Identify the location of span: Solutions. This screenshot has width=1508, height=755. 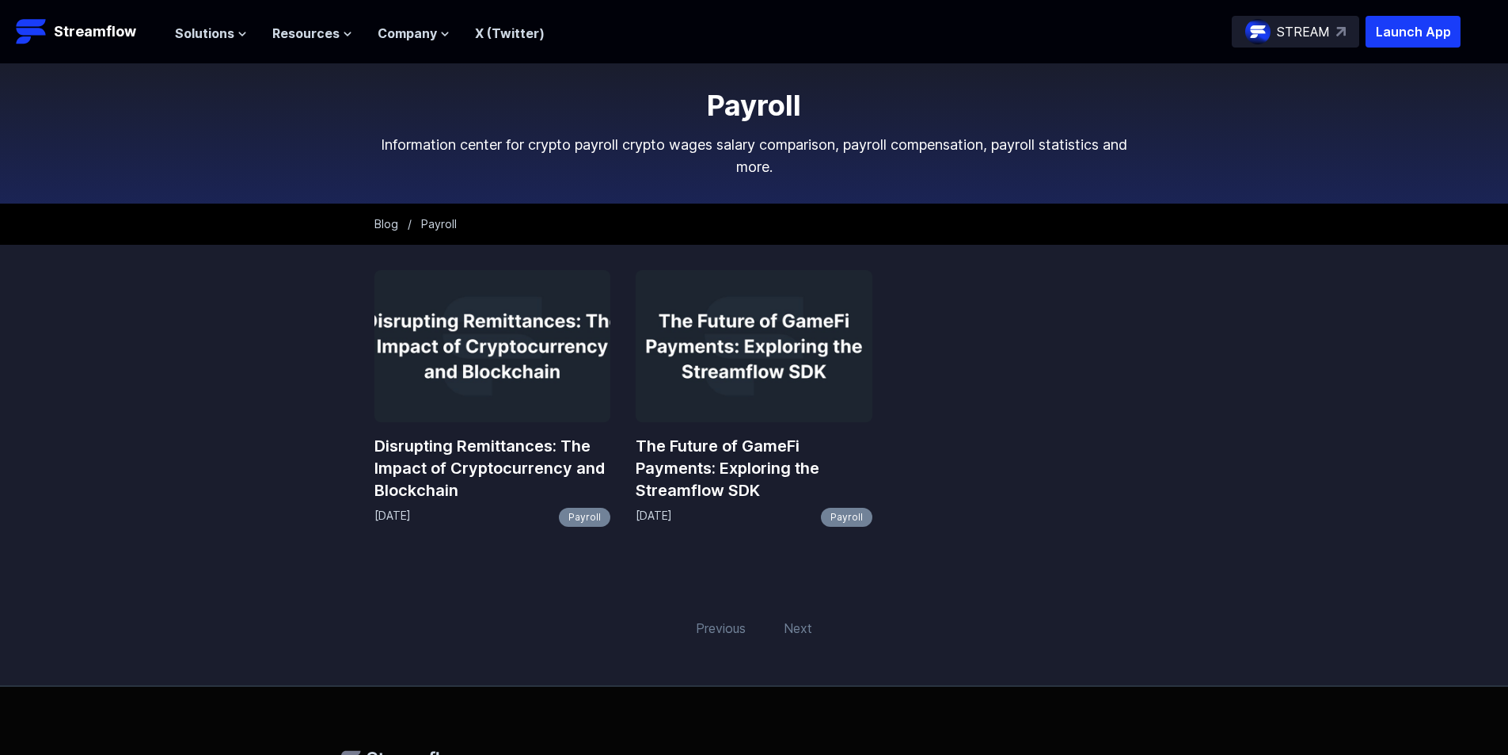
(204, 33).